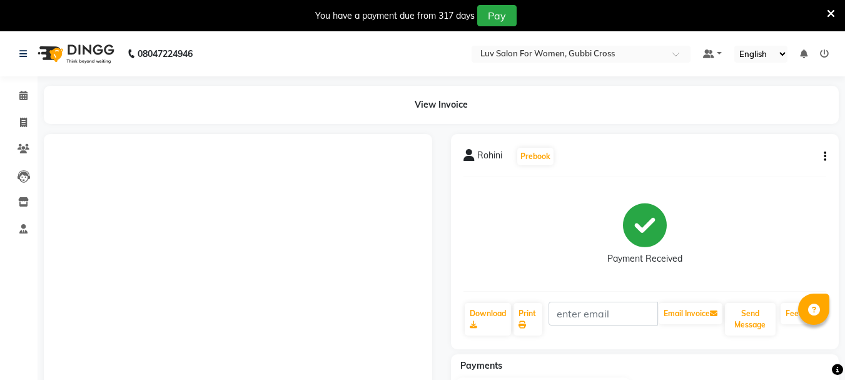 Image resolution: width=845 pixels, height=380 pixels. What do you see at coordinates (481, 365) in the screenshot?
I see `span: Payments` at bounding box center [481, 365].